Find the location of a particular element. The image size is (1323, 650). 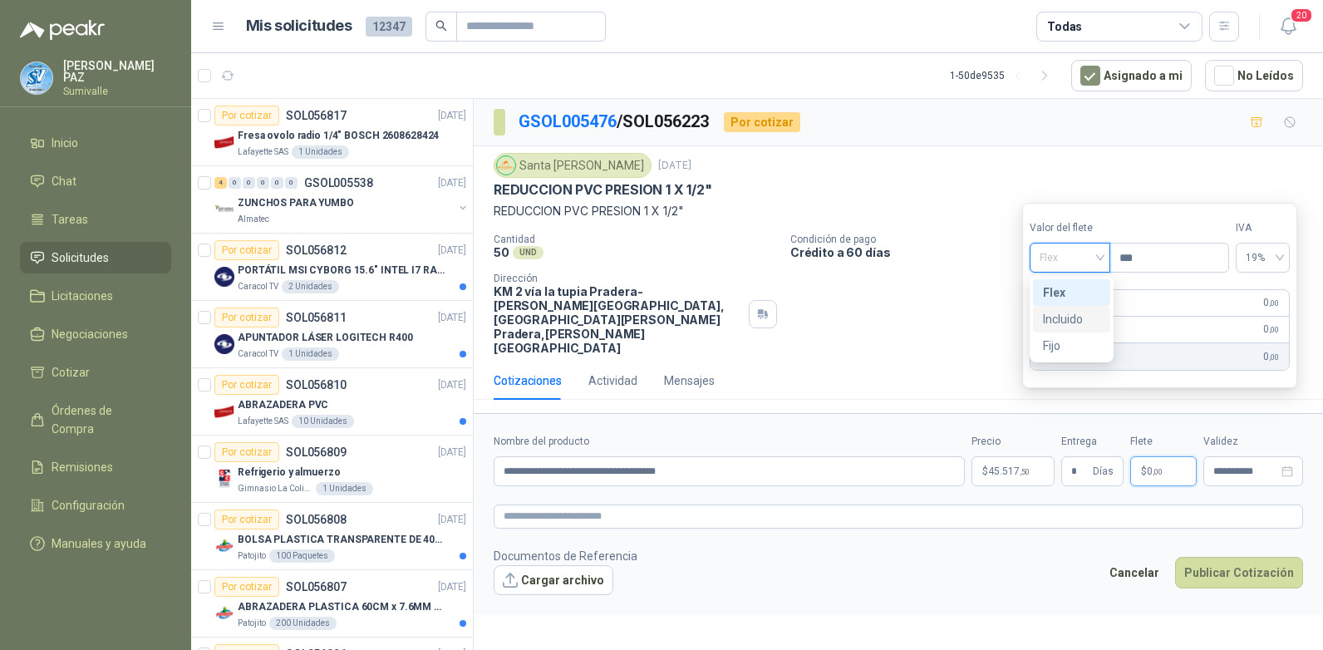

p: Cantidad is located at coordinates (635, 239).